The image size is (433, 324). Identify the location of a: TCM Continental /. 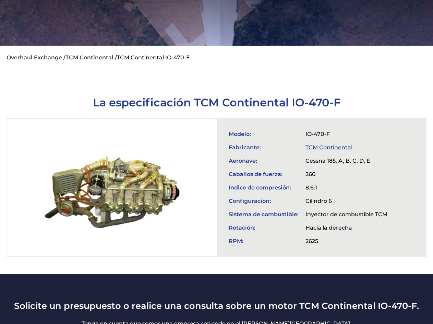
(91, 57).